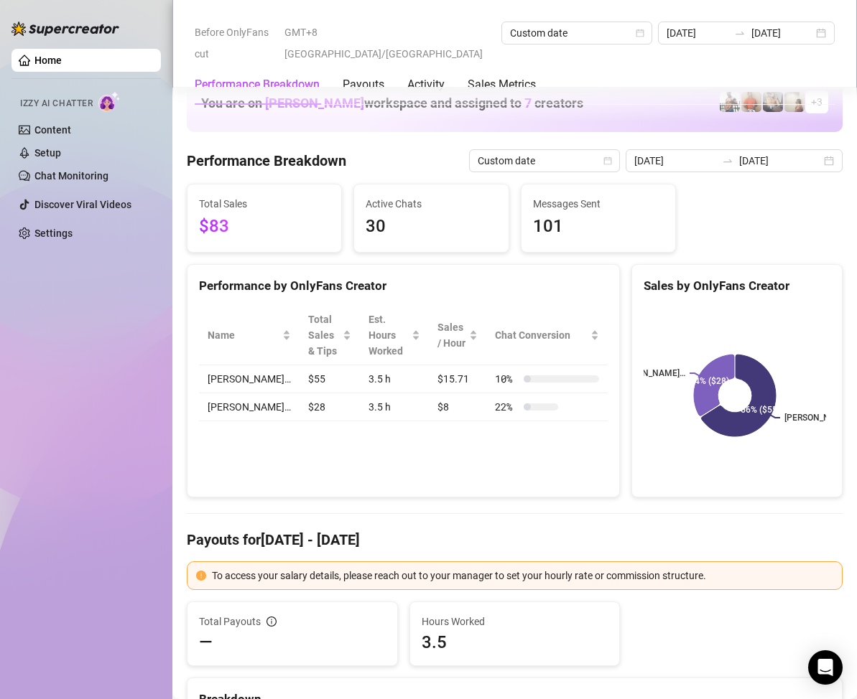  Describe the element at coordinates (52, 130) in the screenshot. I see `a: Content` at that location.